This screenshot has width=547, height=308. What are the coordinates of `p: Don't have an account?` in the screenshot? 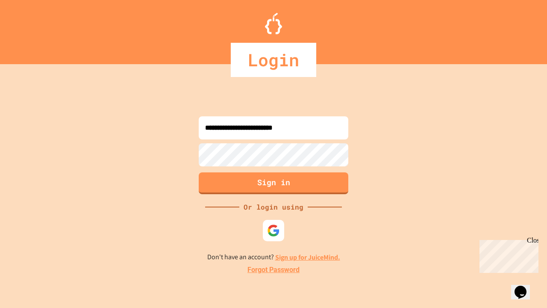 It's located at (274, 257).